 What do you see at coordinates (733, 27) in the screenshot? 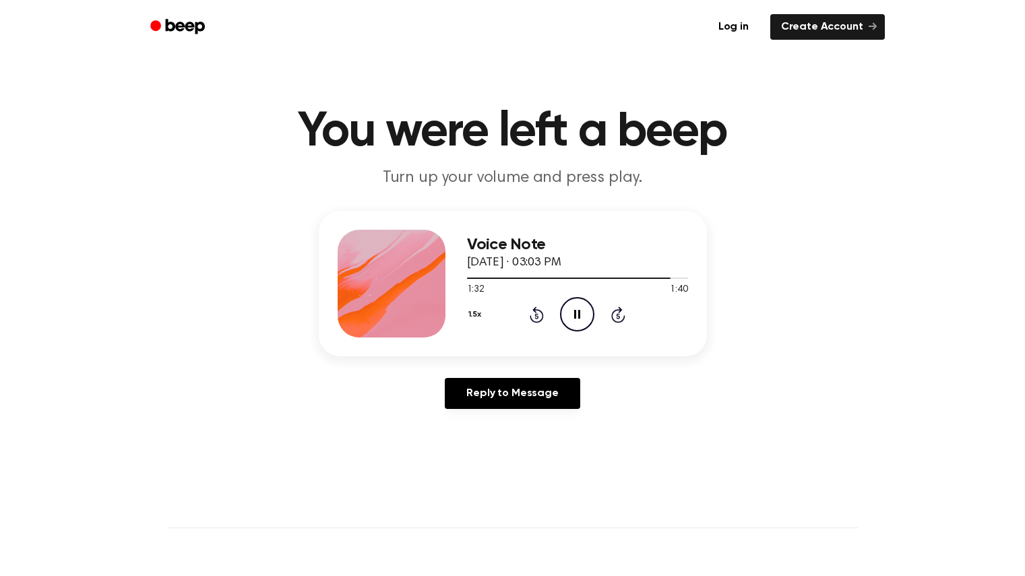
I see `a: Log in` at bounding box center [733, 27].